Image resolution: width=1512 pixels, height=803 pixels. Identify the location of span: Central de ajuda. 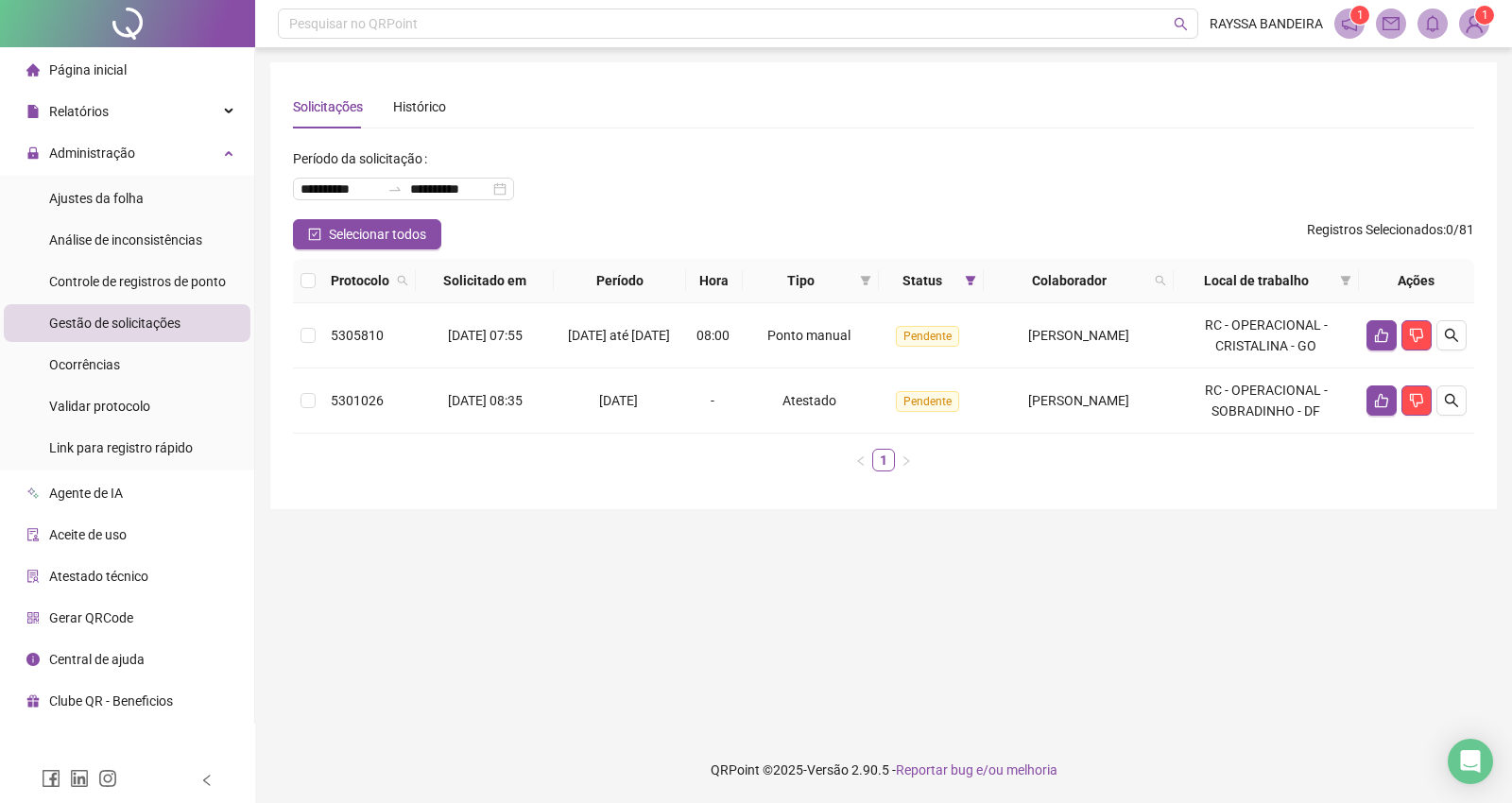
(96, 660).